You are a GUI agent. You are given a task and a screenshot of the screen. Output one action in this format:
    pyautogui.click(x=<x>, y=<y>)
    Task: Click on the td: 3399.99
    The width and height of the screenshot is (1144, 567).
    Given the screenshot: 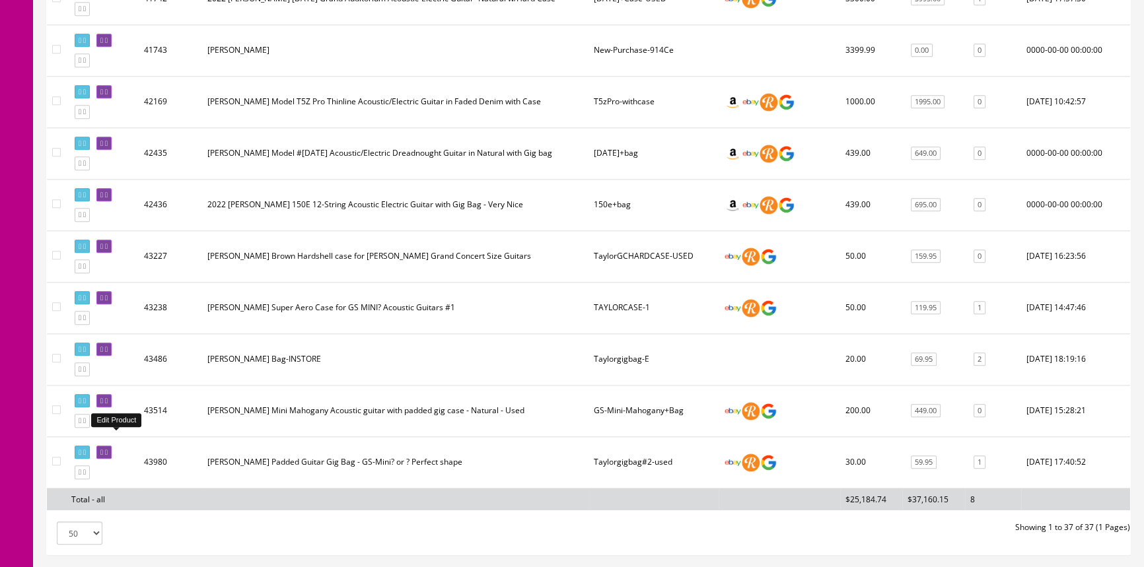 What is the action you would take?
    pyautogui.click(x=871, y=50)
    